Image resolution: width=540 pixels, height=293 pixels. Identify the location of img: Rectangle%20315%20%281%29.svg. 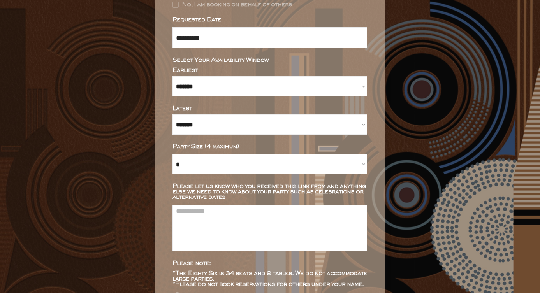
(176, 5).